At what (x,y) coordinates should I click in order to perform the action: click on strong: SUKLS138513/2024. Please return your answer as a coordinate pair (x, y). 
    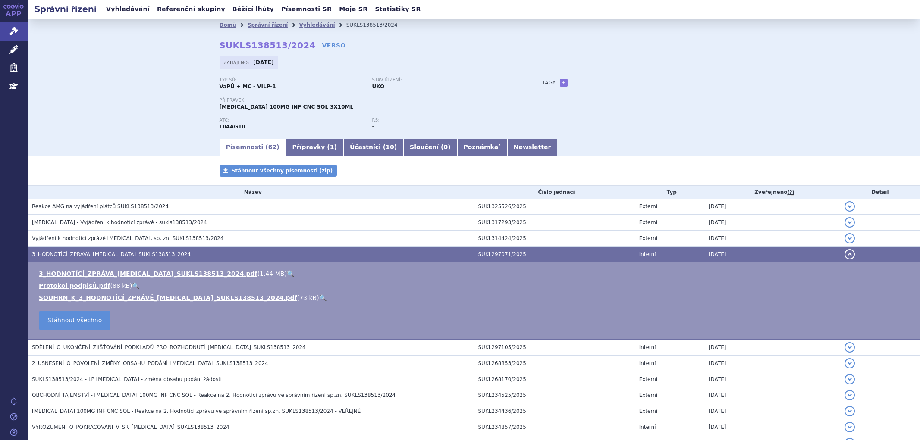
    Looking at the image, I should click on (267, 45).